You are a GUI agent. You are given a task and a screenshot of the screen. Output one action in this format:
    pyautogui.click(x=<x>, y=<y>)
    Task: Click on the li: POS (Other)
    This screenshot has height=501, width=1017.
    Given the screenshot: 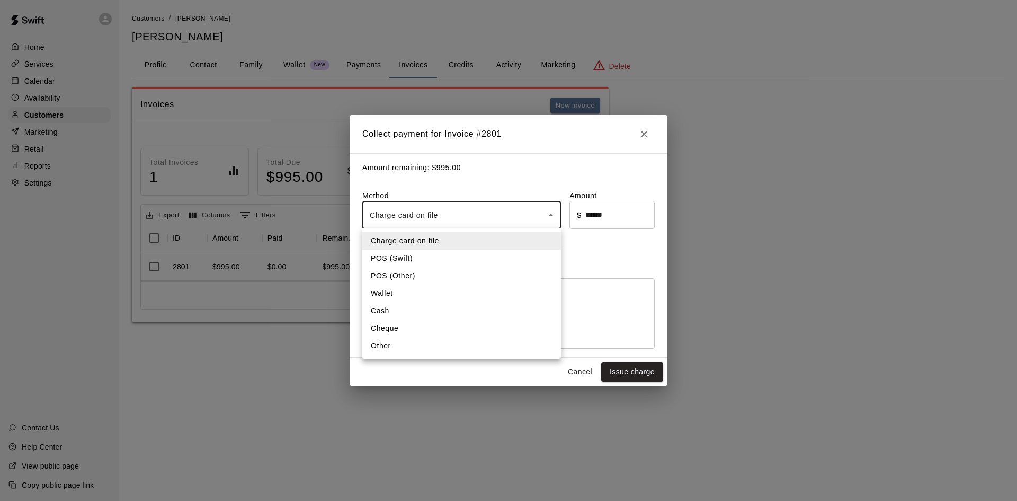 What is the action you would take?
    pyautogui.click(x=462, y=276)
    